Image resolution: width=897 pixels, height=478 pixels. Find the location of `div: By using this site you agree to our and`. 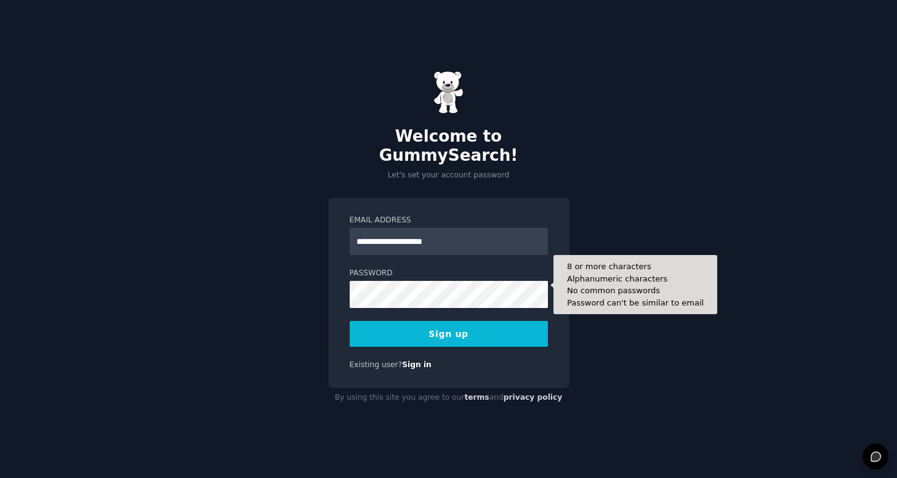

div: By using this site you agree to our and is located at coordinates (449, 398).